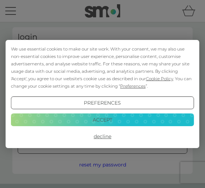 This screenshot has height=188, width=205. I want to click on button: Preferences, so click(103, 103).